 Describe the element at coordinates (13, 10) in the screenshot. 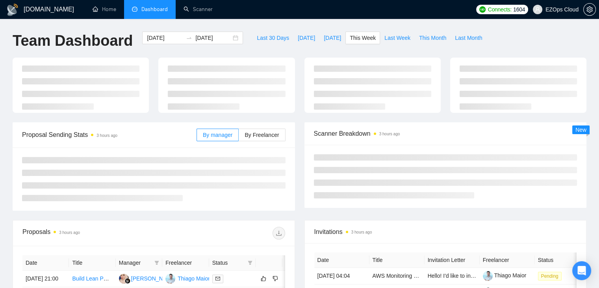

I see `img: logo` at that location.